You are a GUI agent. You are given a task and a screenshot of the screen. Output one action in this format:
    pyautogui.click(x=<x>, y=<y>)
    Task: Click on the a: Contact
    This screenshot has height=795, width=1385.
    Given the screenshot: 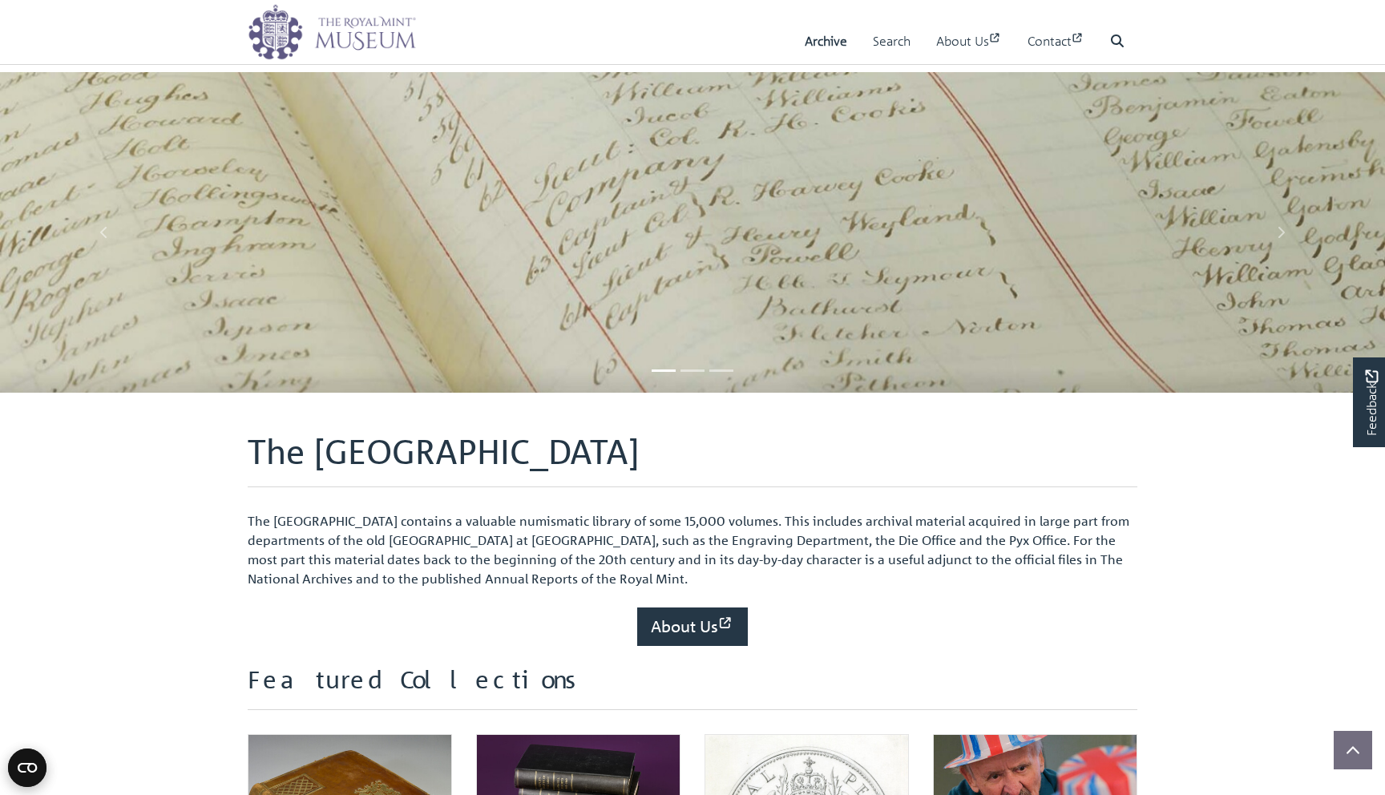 What is the action you would take?
    pyautogui.click(x=1056, y=41)
    